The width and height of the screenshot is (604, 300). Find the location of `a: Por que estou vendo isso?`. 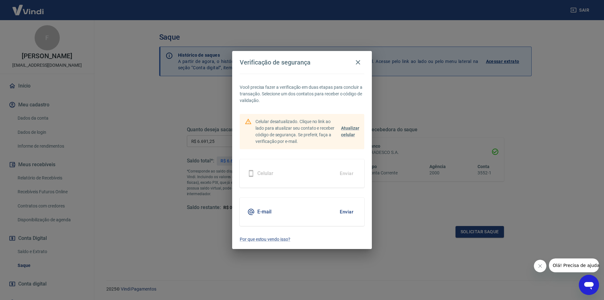

a: Por que estou vendo isso? is located at coordinates (302, 239).